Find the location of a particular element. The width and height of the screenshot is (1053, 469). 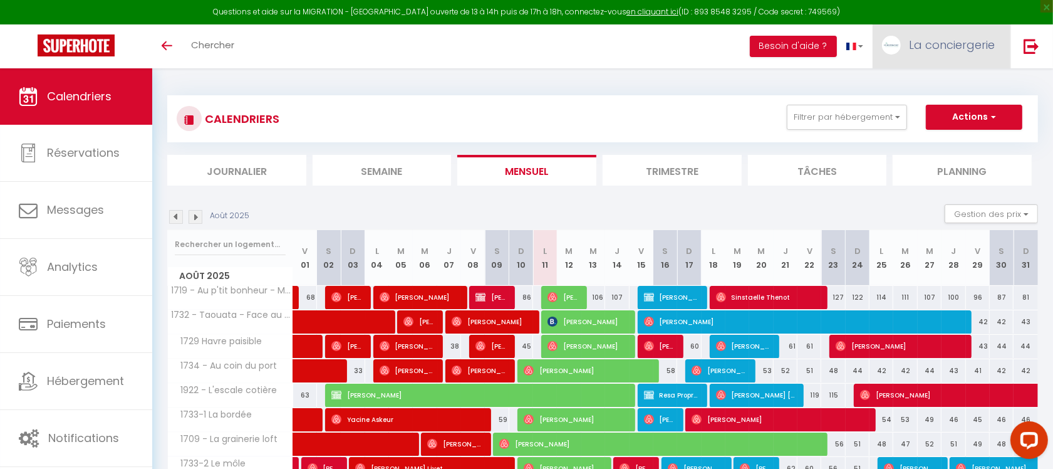

span: 1734 - Au coin du port is located at coordinates (225, 366).